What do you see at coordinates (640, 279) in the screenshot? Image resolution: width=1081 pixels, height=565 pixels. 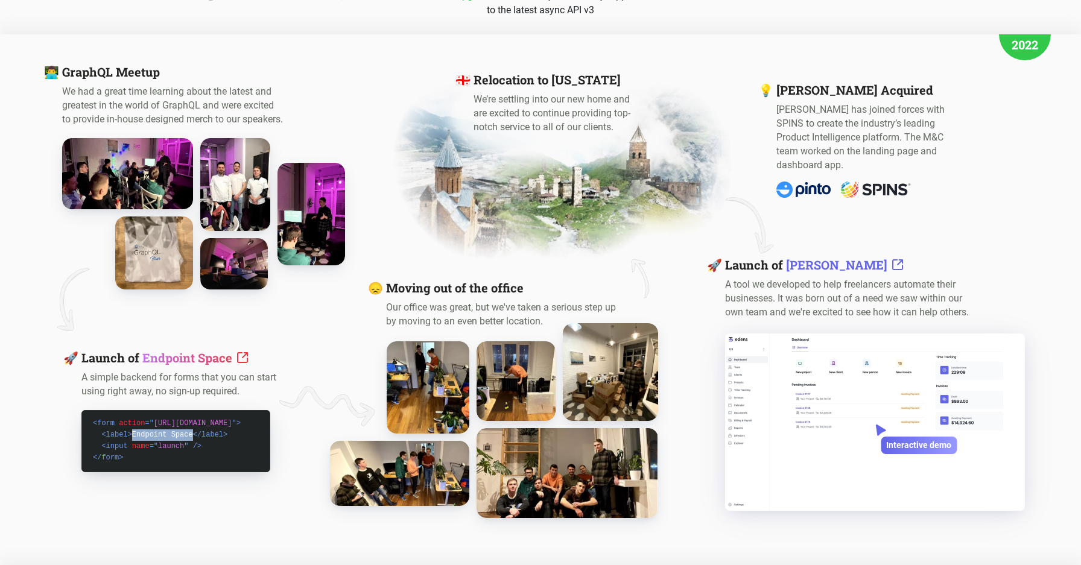 I see `img: arrow top` at bounding box center [640, 279].